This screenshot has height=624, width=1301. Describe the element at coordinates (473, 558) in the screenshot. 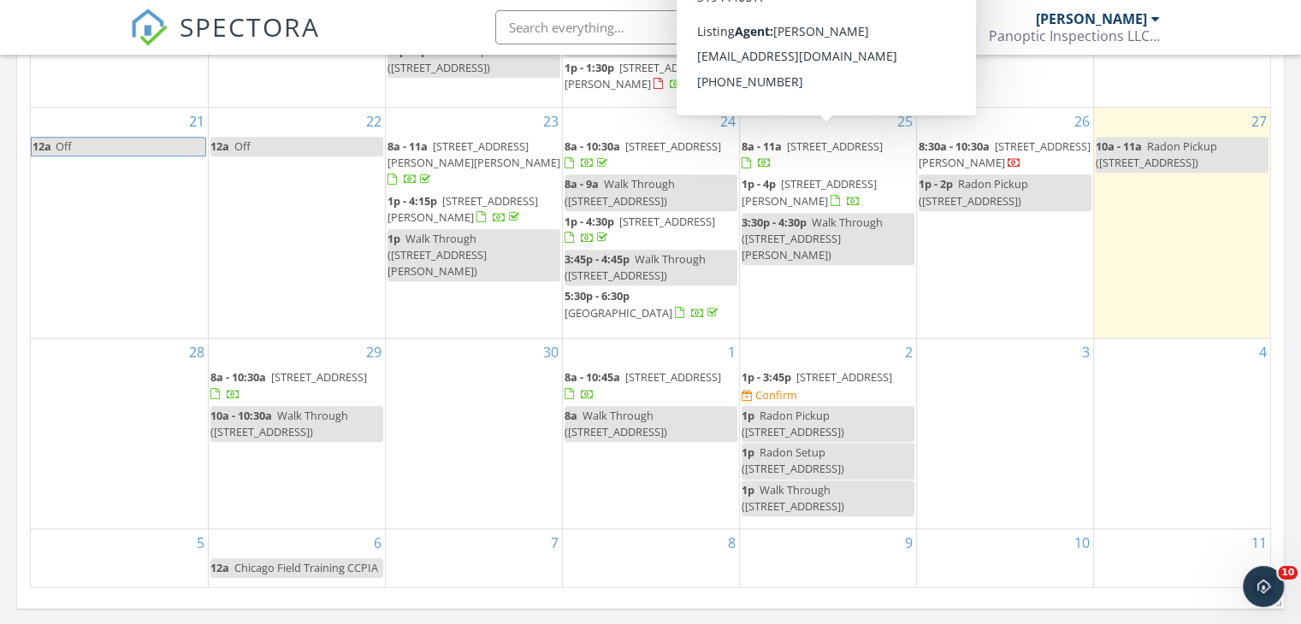

I see `td: Go to October 7, 2025` at that location.